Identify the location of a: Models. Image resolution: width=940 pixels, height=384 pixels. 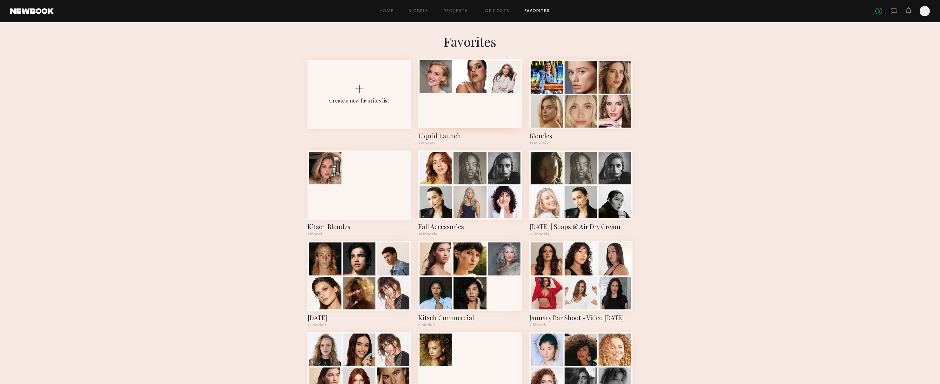
(418, 11).